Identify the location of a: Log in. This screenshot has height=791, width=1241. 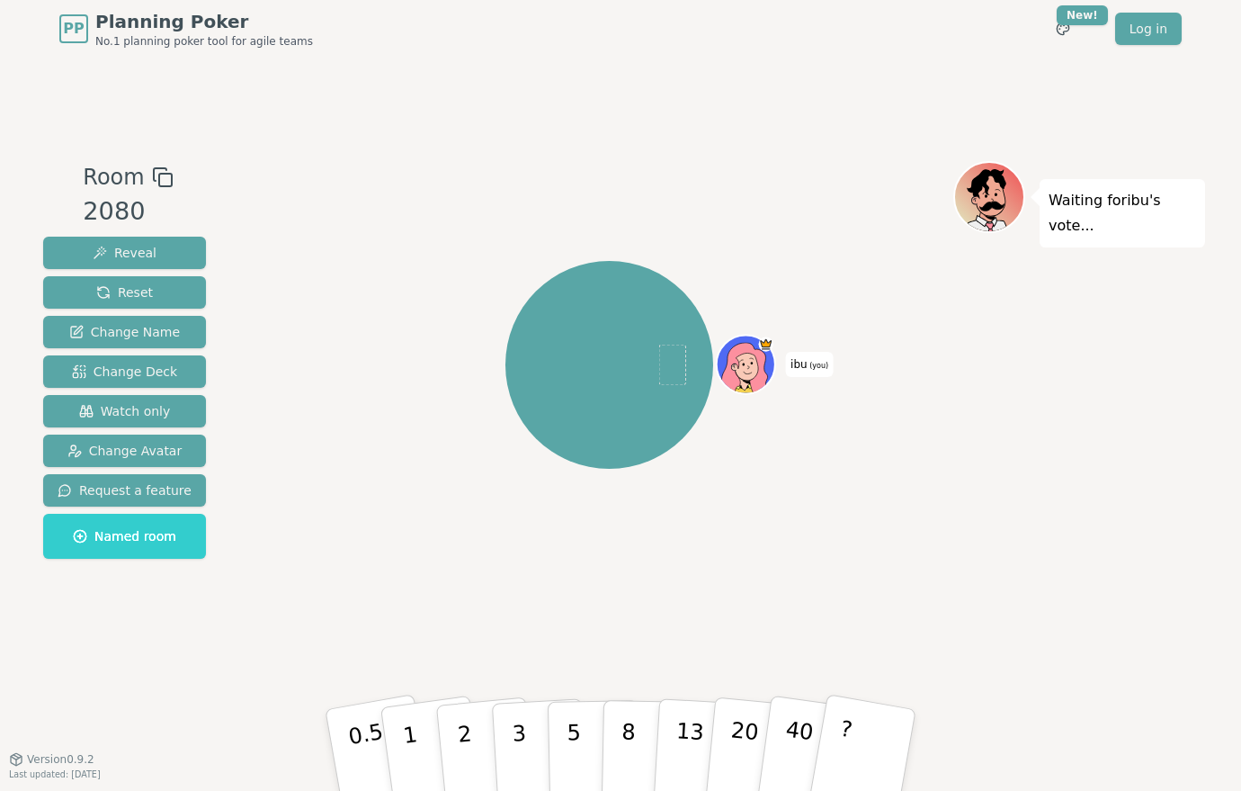
(1149, 29).